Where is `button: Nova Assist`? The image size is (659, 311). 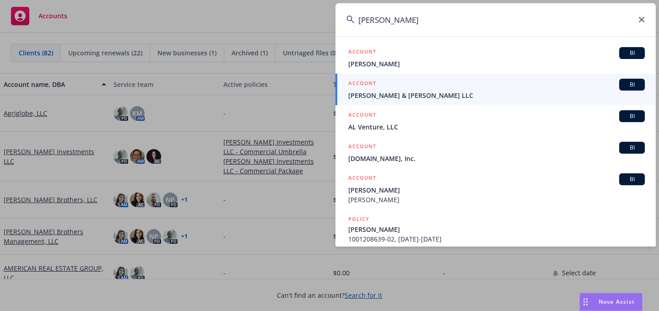 button: Nova Assist is located at coordinates (611, 302).